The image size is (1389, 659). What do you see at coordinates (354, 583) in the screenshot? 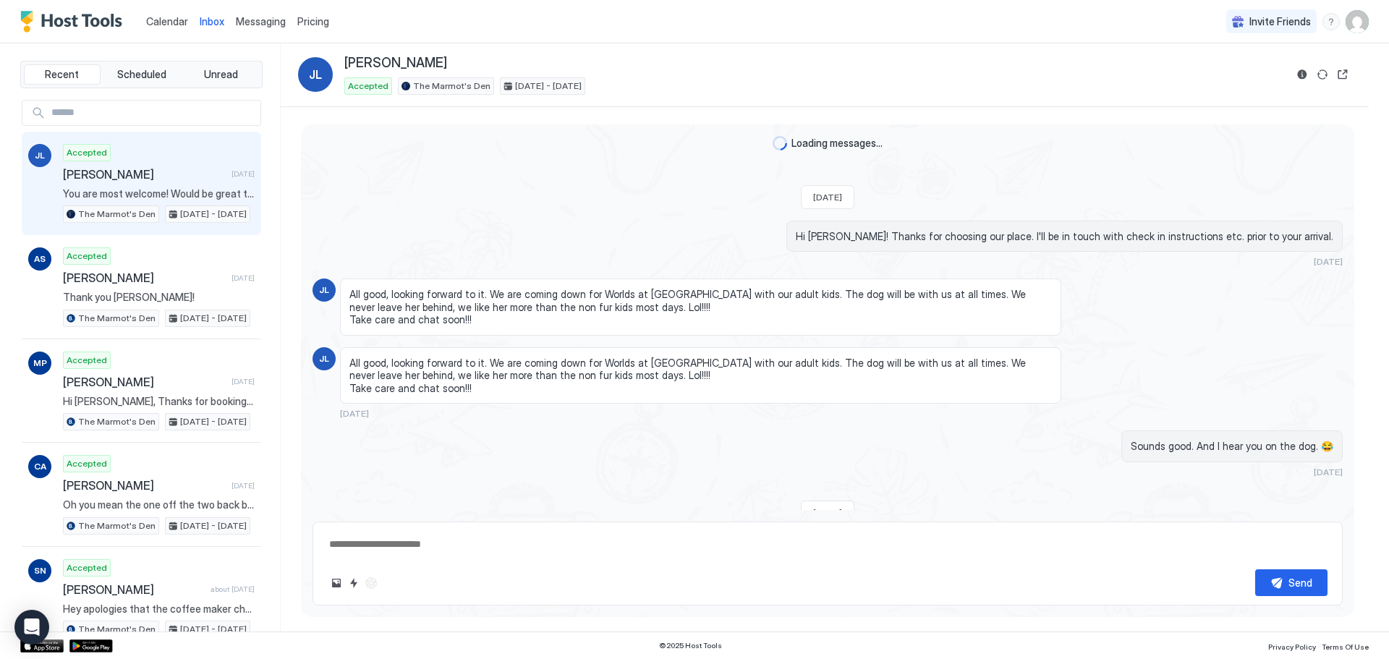
I see `button: Quick reply` at bounding box center [354, 583].